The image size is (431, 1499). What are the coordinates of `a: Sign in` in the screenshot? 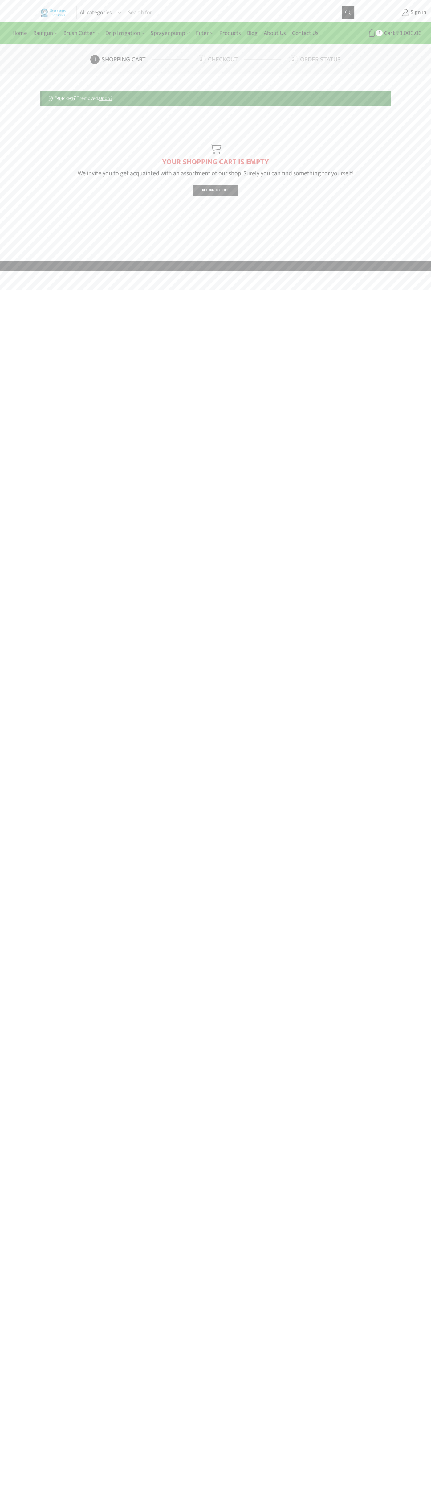 It's located at (395, 13).